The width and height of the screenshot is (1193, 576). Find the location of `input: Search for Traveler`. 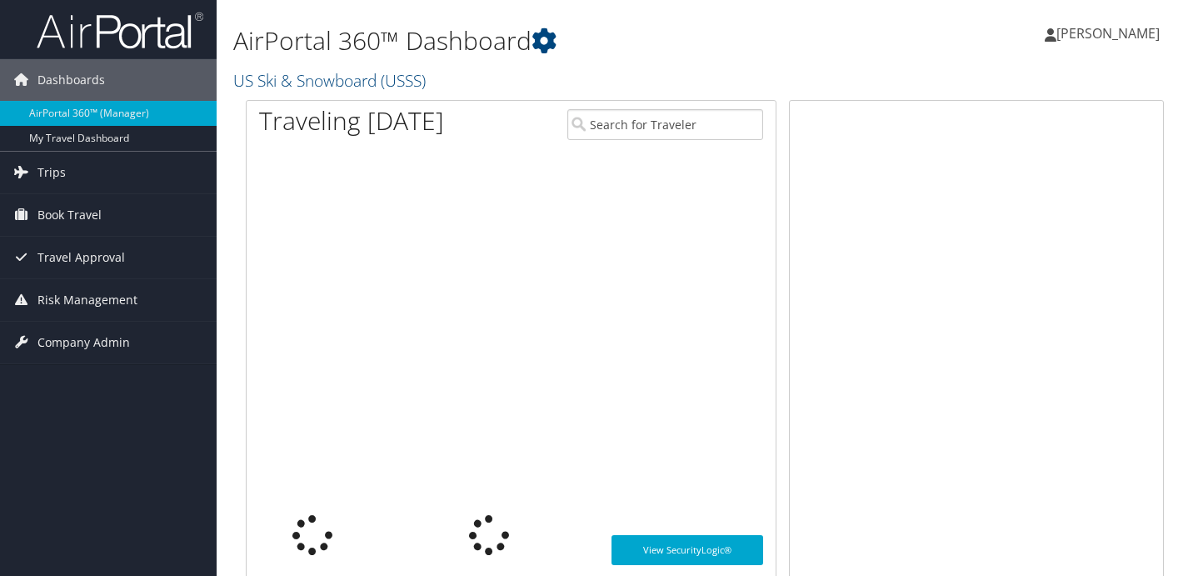

input: Search for Traveler is located at coordinates (665, 124).